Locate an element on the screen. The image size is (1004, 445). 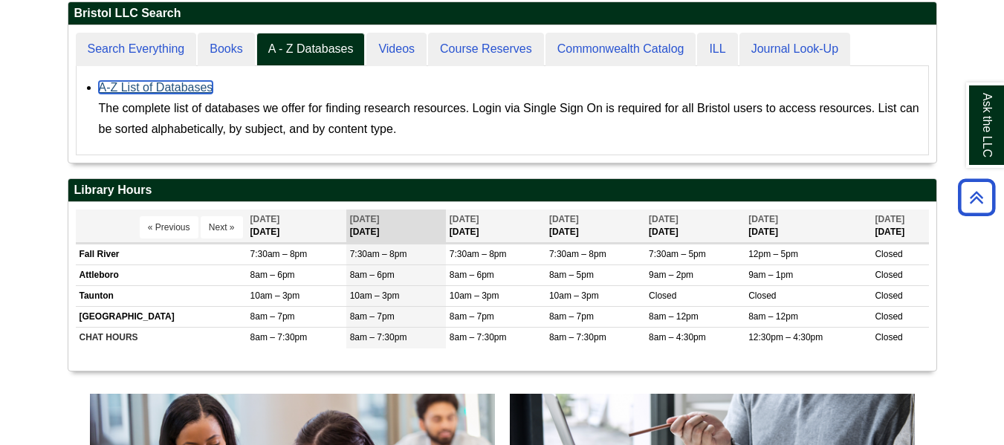
a: Search Everything is located at coordinates (136, 49).